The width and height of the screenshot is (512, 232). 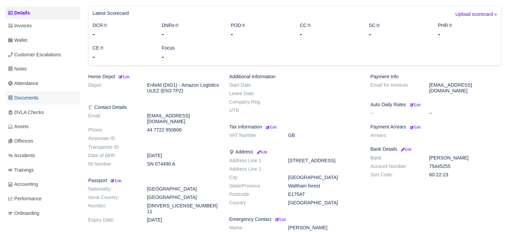 What do you see at coordinates (112, 147) in the screenshot?
I see `dt: Transporter ID` at bounding box center [112, 147].